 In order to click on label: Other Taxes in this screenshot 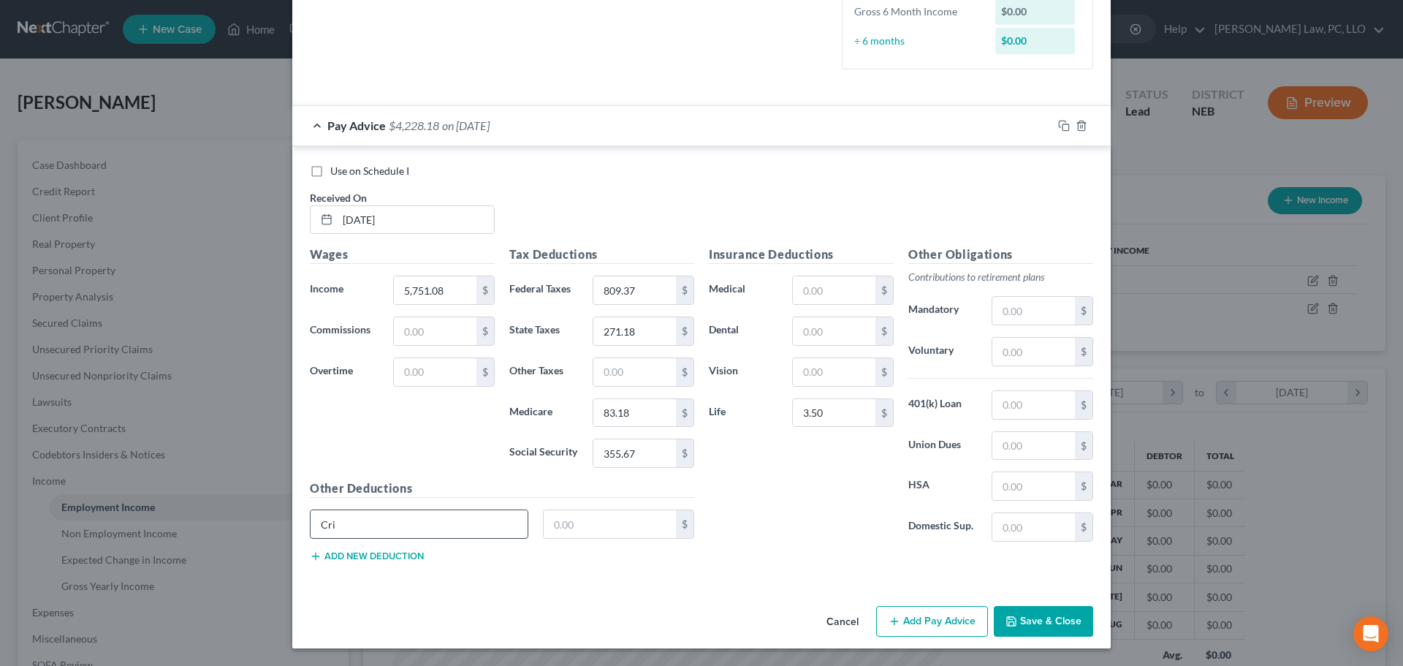, I will do `click(544, 372)`.